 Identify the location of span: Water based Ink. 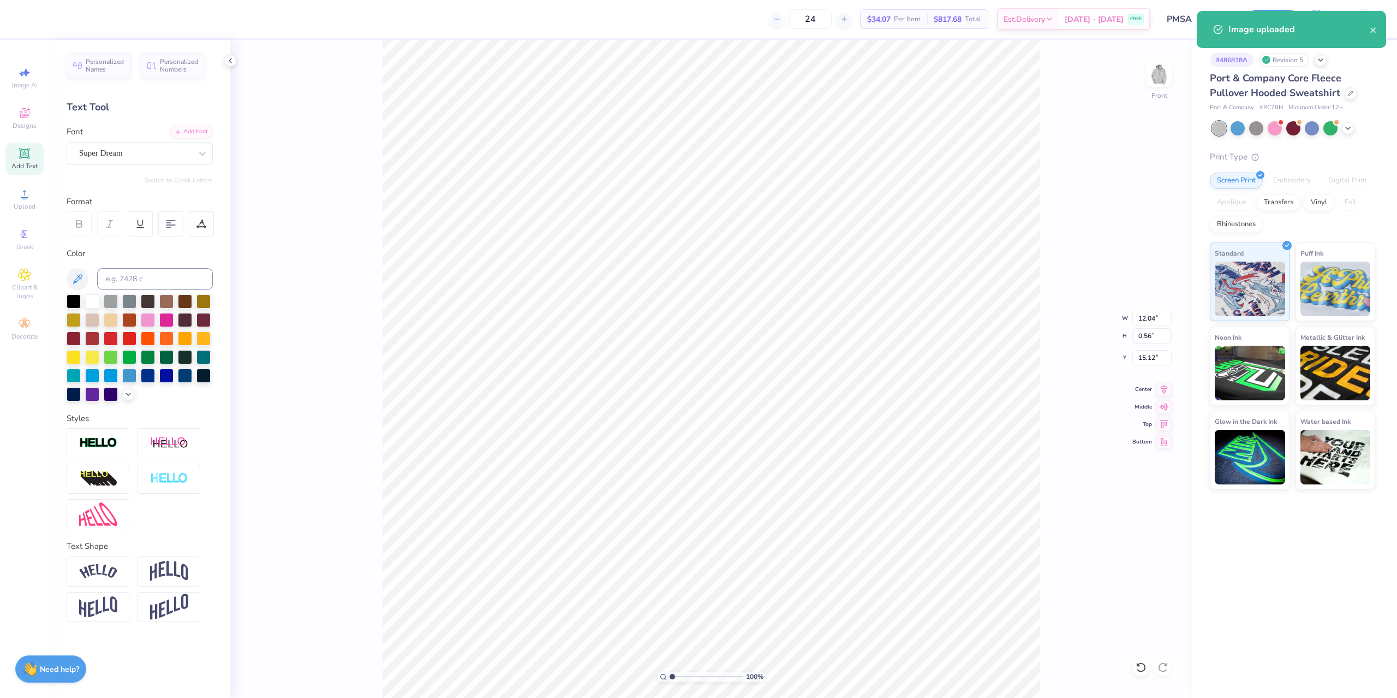
(1326, 421).